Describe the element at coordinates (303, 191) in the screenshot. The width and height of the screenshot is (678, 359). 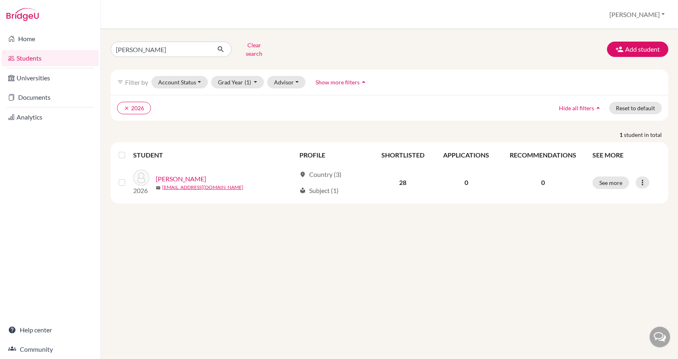
I see `span: local_library` at that location.